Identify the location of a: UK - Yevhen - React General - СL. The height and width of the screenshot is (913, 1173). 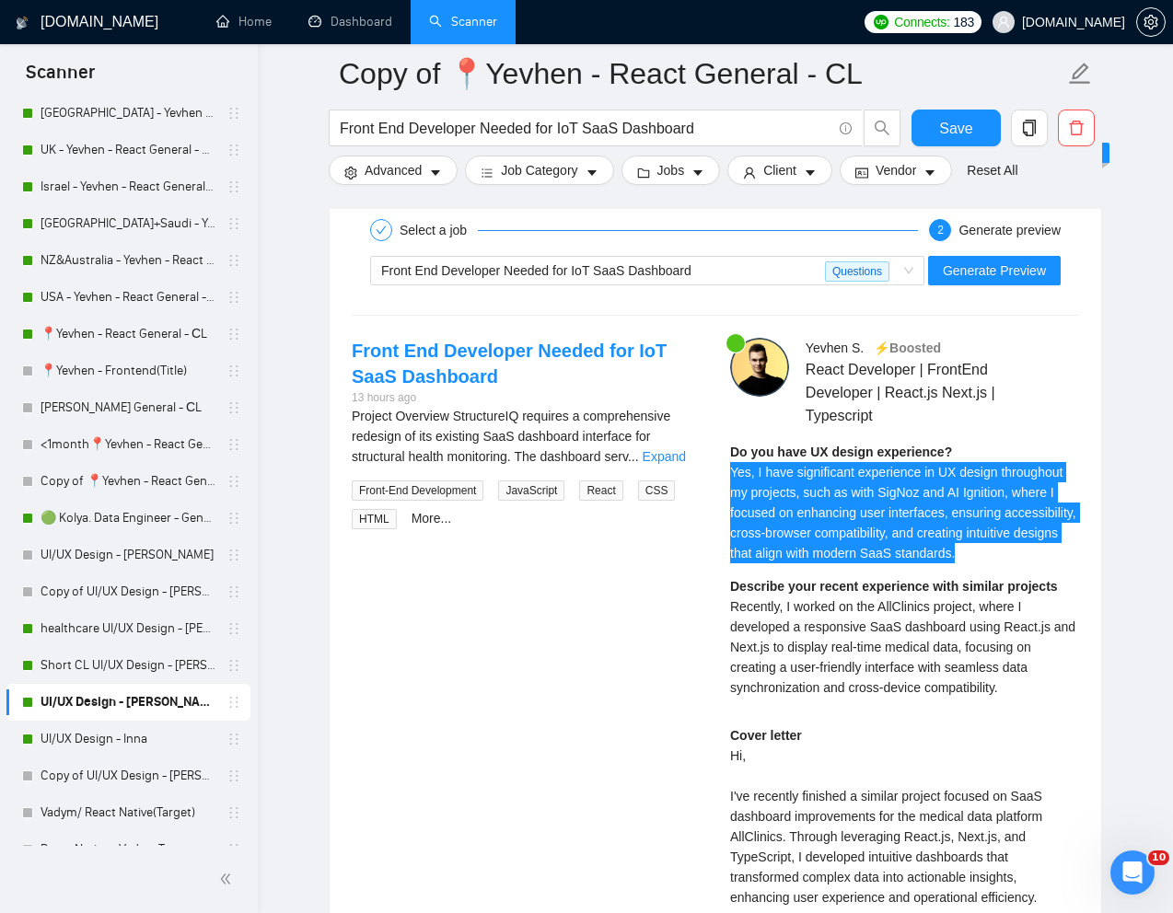
(128, 150).